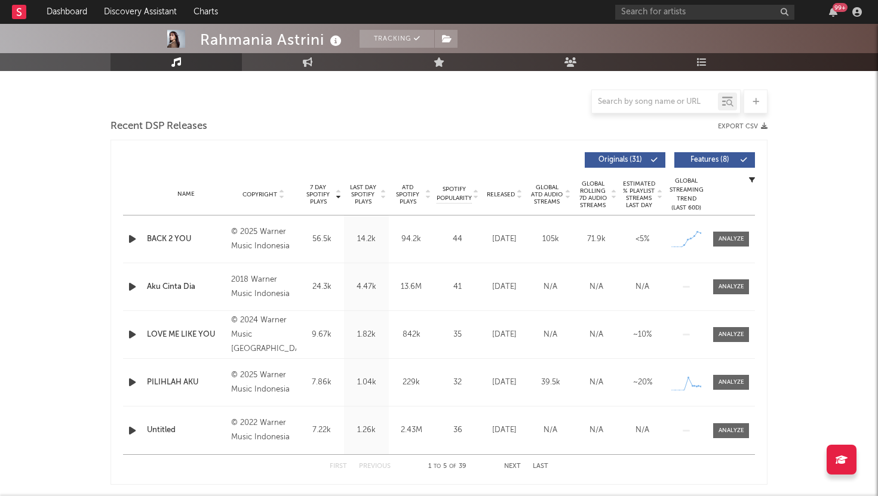 Image resolution: width=878 pixels, height=496 pixels. Describe the element at coordinates (186, 194) in the screenshot. I see `div: Name` at that location.